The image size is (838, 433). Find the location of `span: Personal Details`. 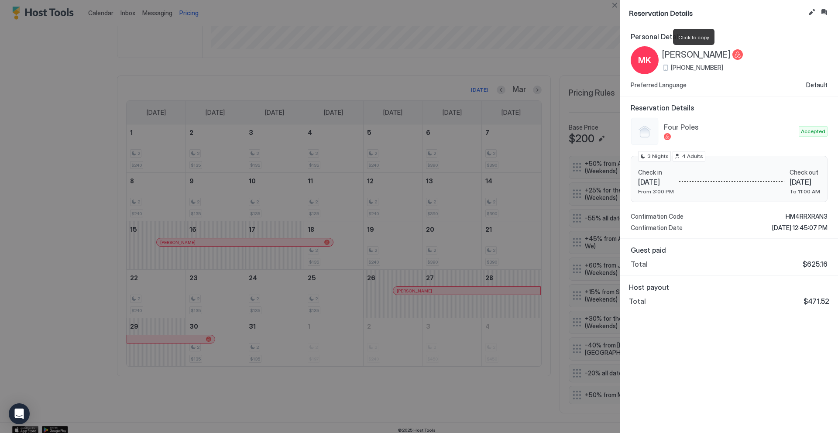

span: Personal Details is located at coordinates (729, 37).